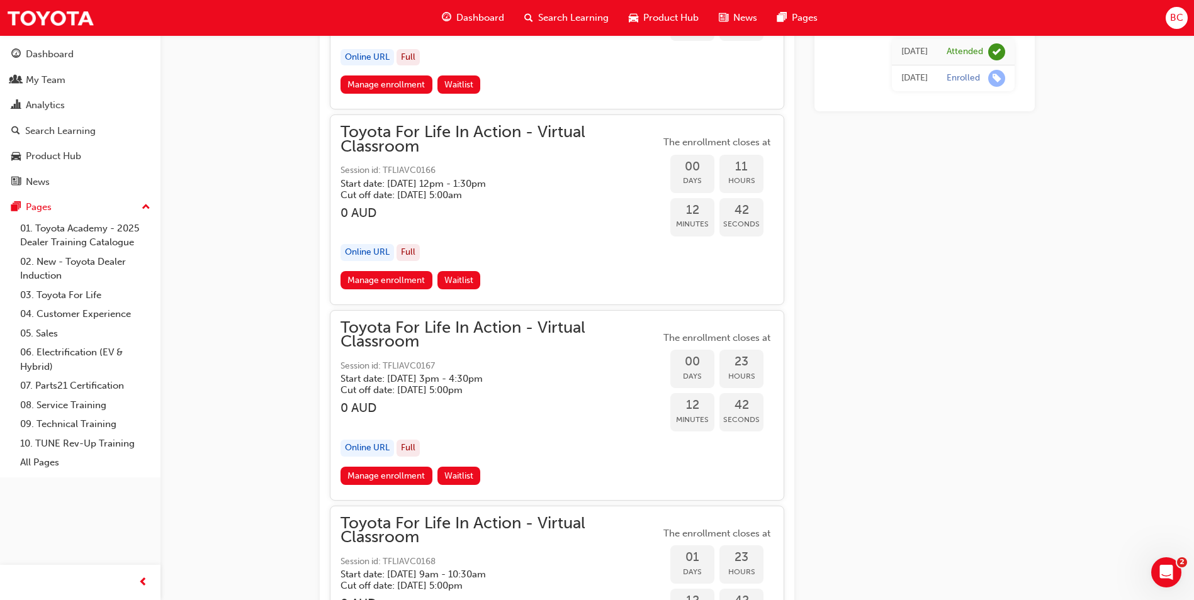  Describe the element at coordinates (500, 213) in the screenshot. I see `h3: 0 AUD` at that location.